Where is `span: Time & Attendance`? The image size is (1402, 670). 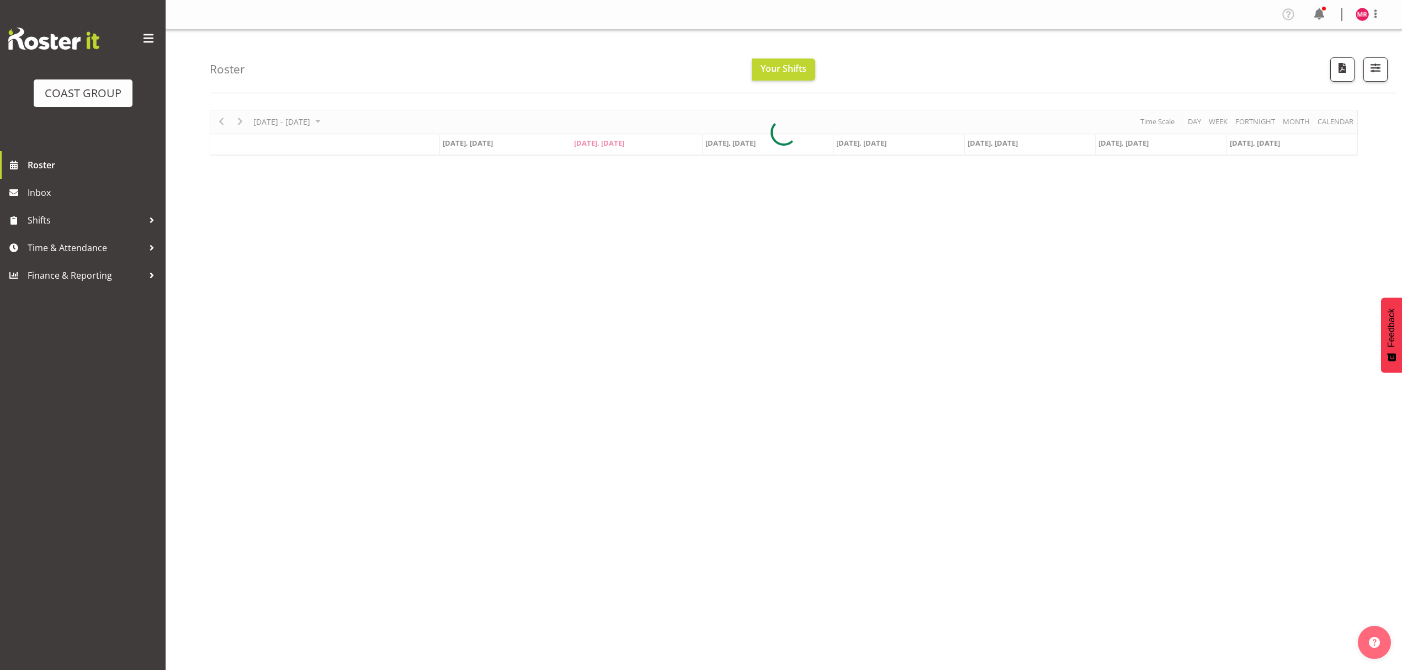
span: Time & Attendance is located at coordinates (86, 248).